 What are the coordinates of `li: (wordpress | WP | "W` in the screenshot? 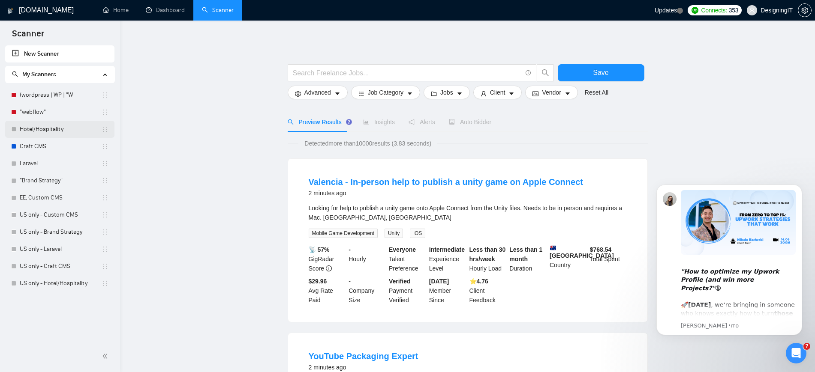 It's located at (60, 95).